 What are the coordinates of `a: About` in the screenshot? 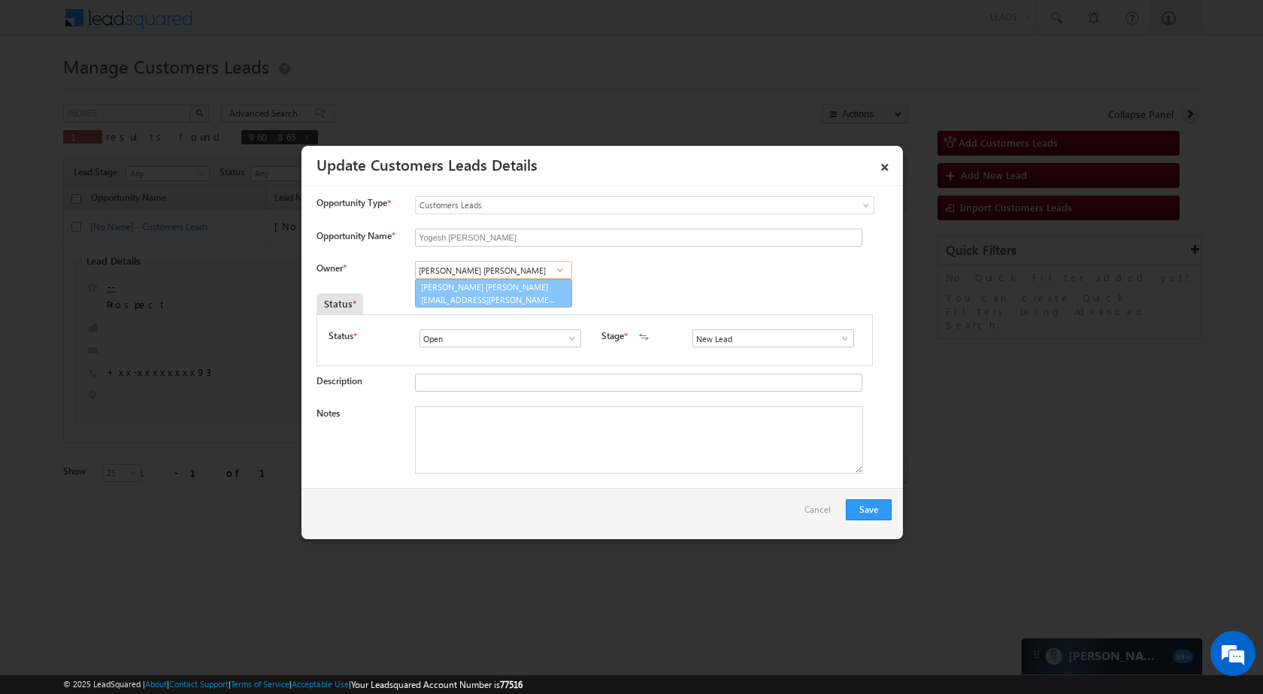 It's located at (156, 683).